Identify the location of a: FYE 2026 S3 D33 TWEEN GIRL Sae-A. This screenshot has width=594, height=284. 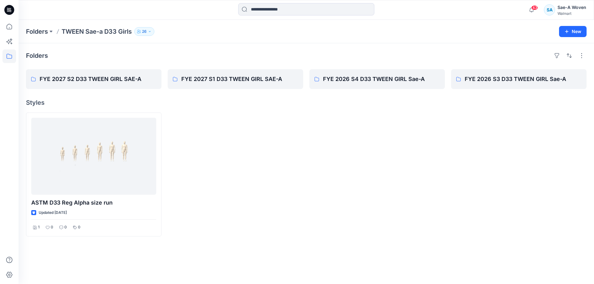
(518, 79).